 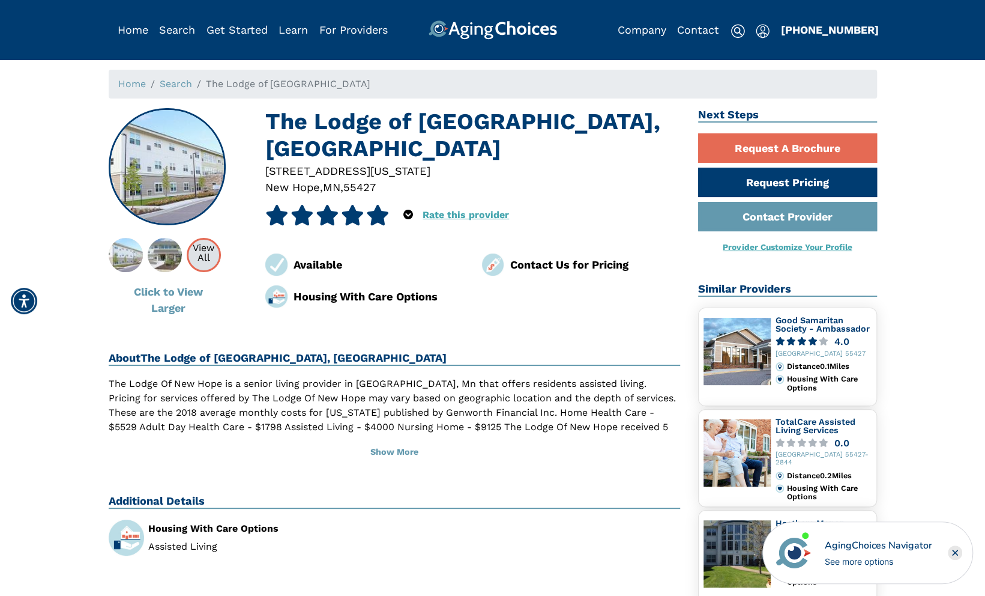 I want to click on a: Good Samaritan Society - Ambassador, so click(x=823, y=324).